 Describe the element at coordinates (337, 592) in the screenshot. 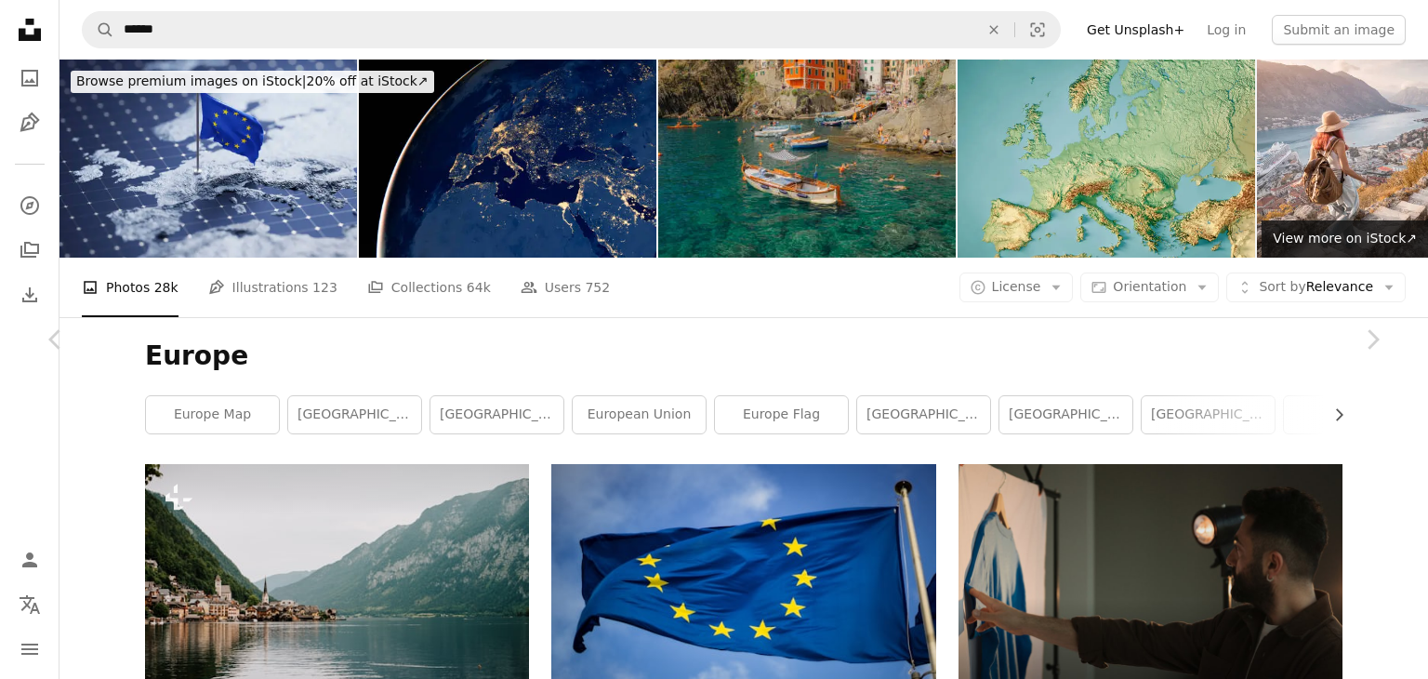

I see `a: a small village on the shore of a lake` at that location.